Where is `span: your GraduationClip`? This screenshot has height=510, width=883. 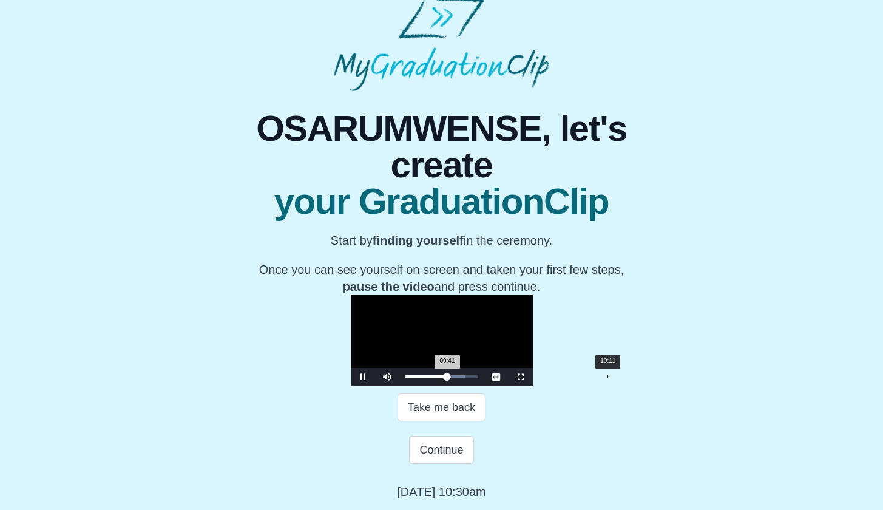
span: your GraduationClip is located at coordinates (442, 202).